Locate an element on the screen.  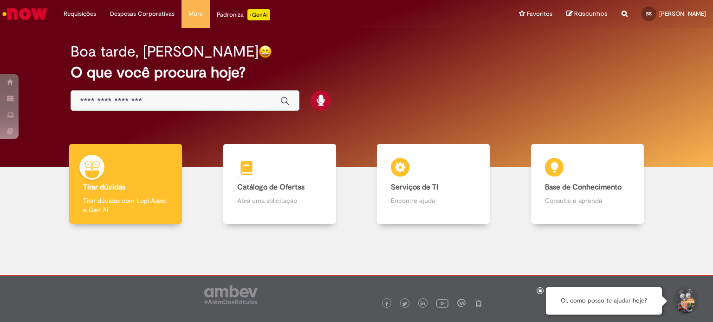
span: Rascunhos is located at coordinates (591, 13).